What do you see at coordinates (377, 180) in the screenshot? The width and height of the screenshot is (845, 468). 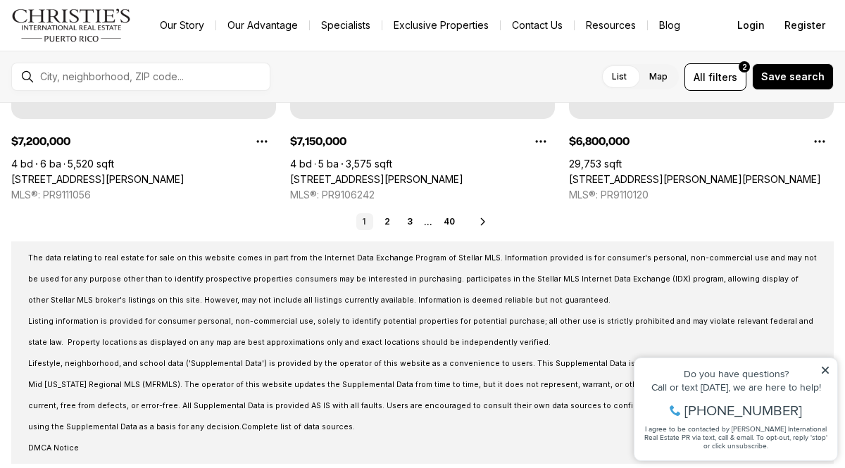 I see `a: 1149 ASHFORD AVENUE VANDERBILT RESIDENCES #1903, SAN JUAN PR, 00907` at bounding box center [377, 180].